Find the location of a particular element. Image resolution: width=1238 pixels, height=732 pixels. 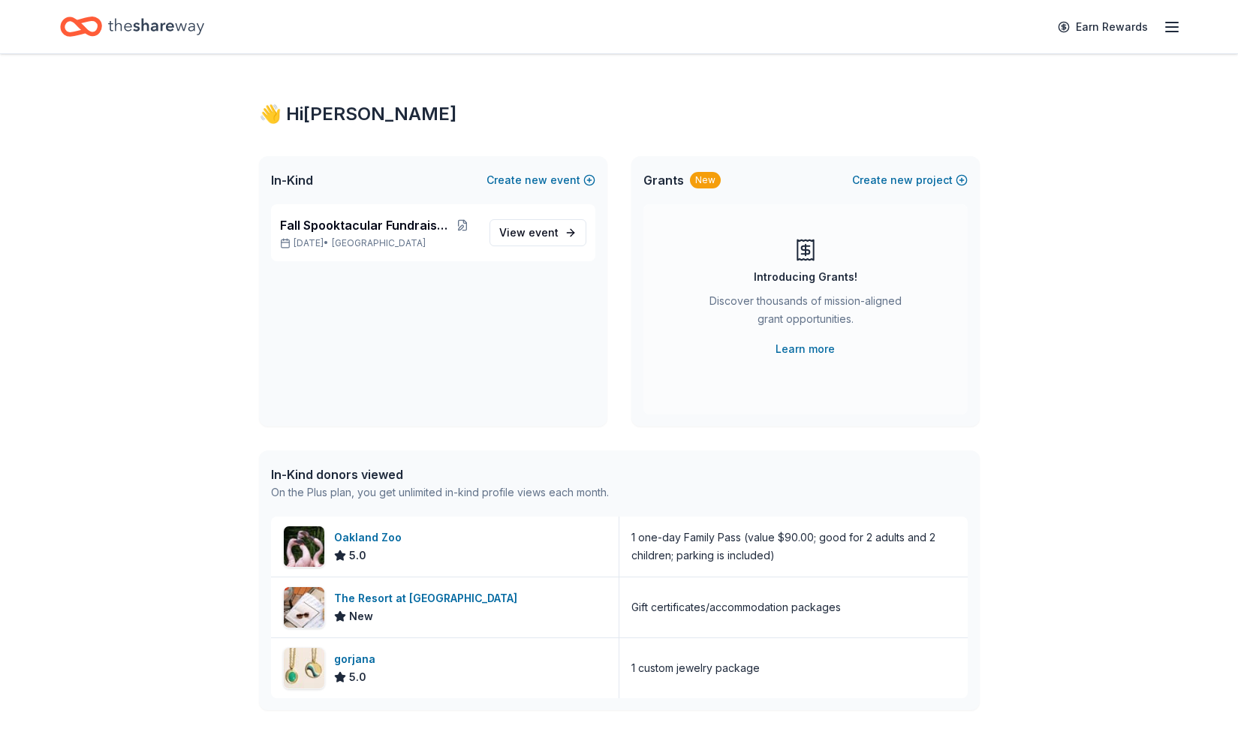

a: Earn Rewards is located at coordinates (1103, 27).